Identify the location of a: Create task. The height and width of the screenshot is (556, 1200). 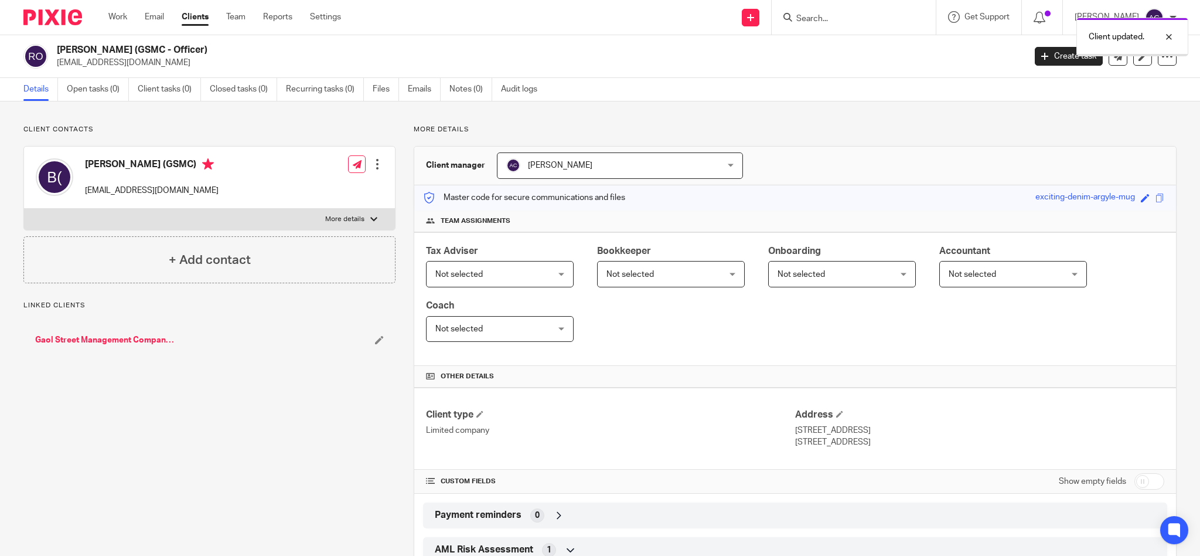
(1069, 56).